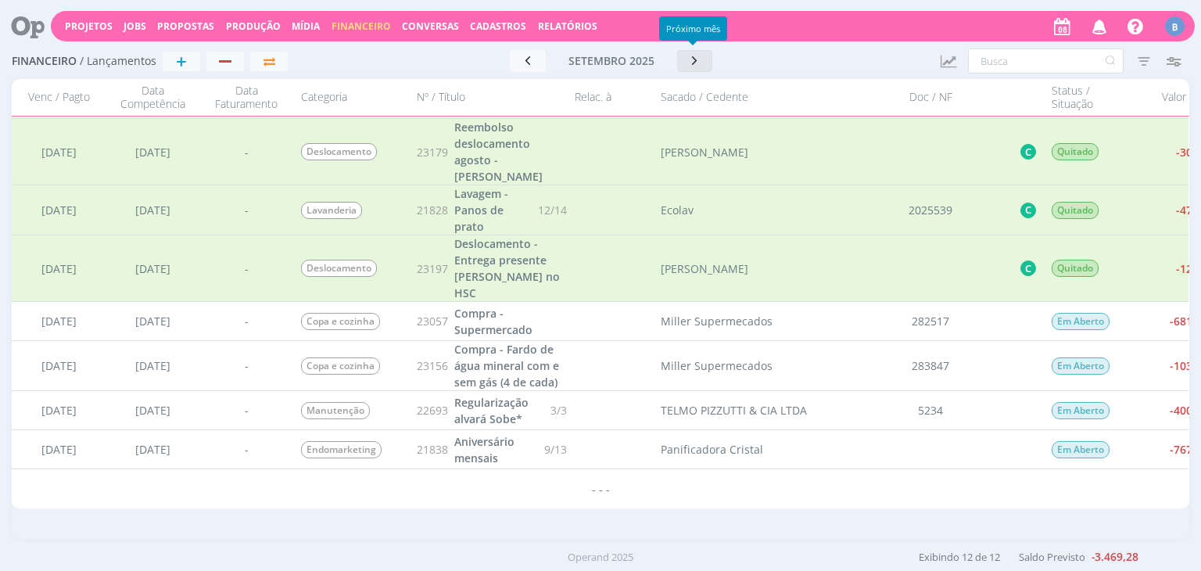  What do you see at coordinates (493, 210) in the screenshot?
I see `a: Lavagem - Panos de prato` at bounding box center [493, 210].